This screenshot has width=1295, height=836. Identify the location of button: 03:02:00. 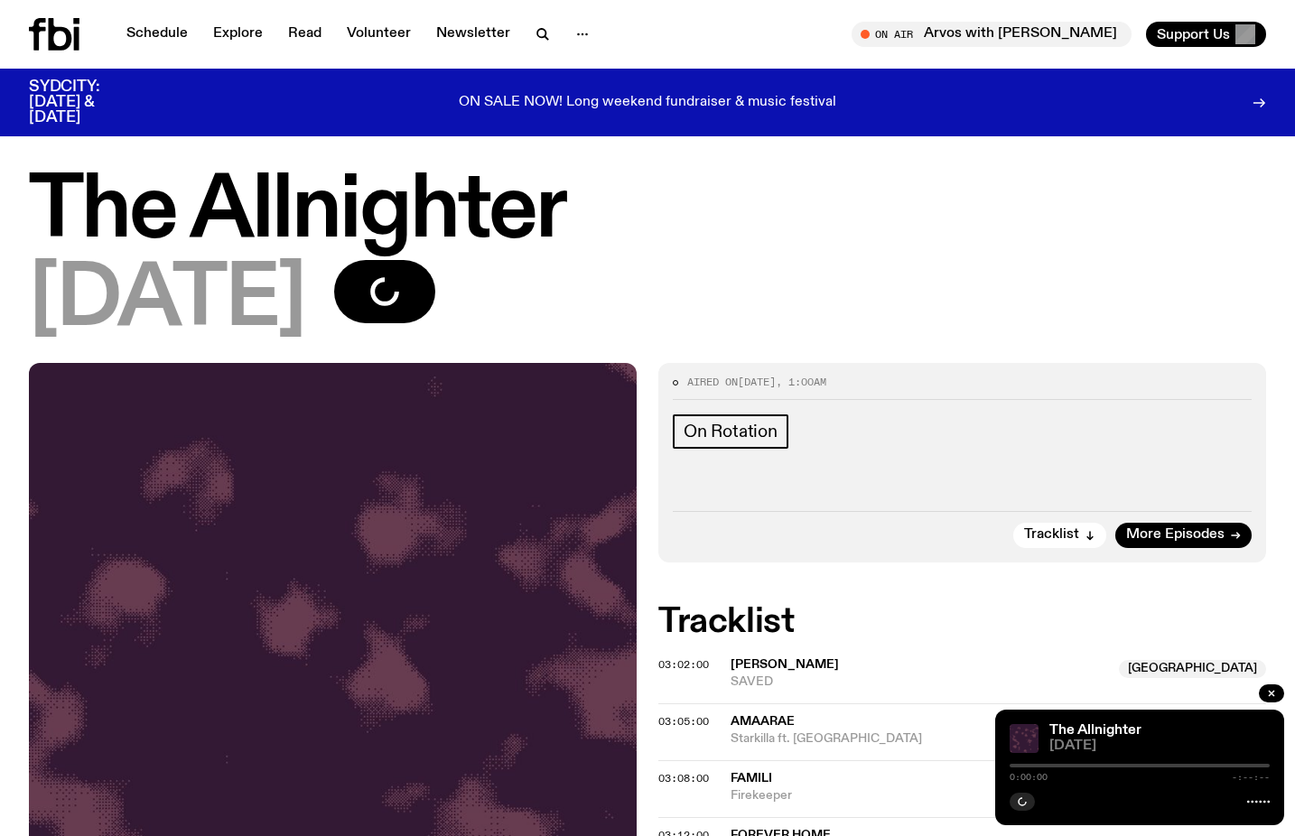
(684, 665).